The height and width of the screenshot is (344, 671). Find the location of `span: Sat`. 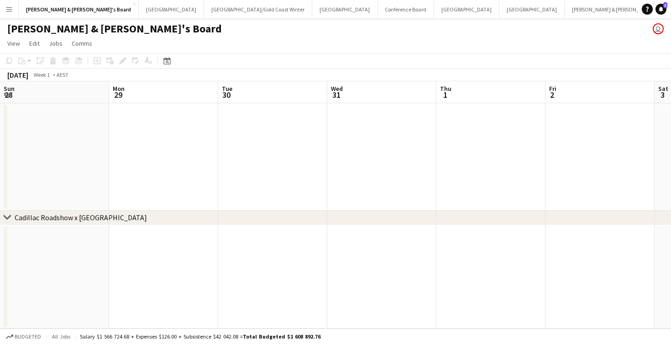

span: Sat is located at coordinates (663, 89).